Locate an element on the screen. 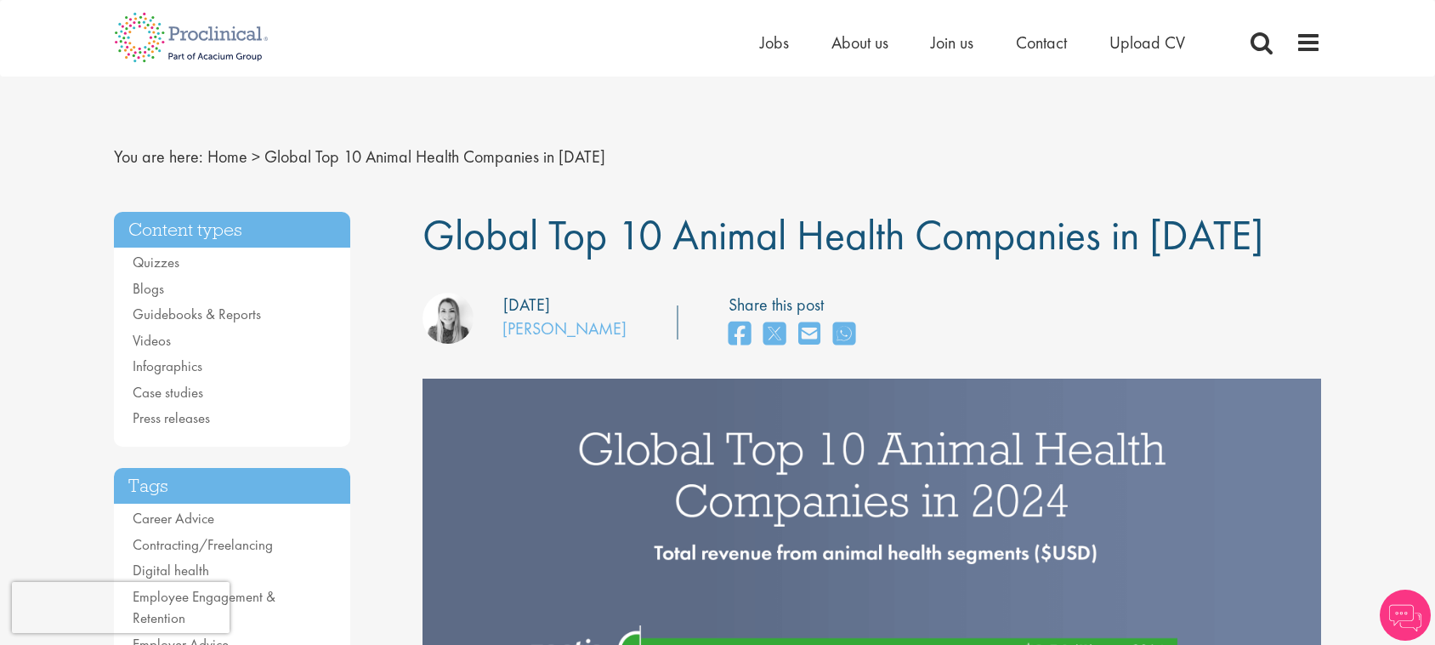  a: Join us is located at coordinates (952, 43).